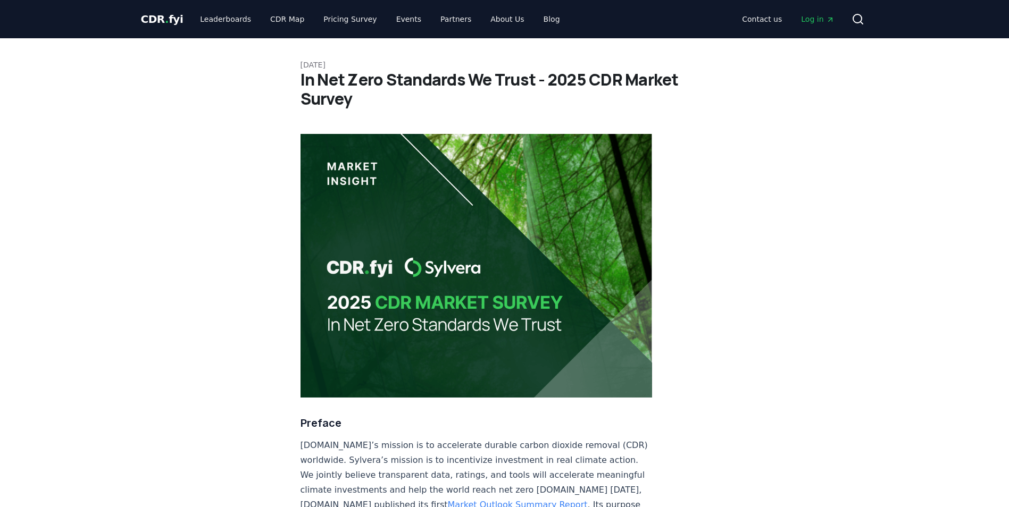  What do you see at coordinates (456, 19) in the screenshot?
I see `a: Partners` at bounding box center [456, 19].